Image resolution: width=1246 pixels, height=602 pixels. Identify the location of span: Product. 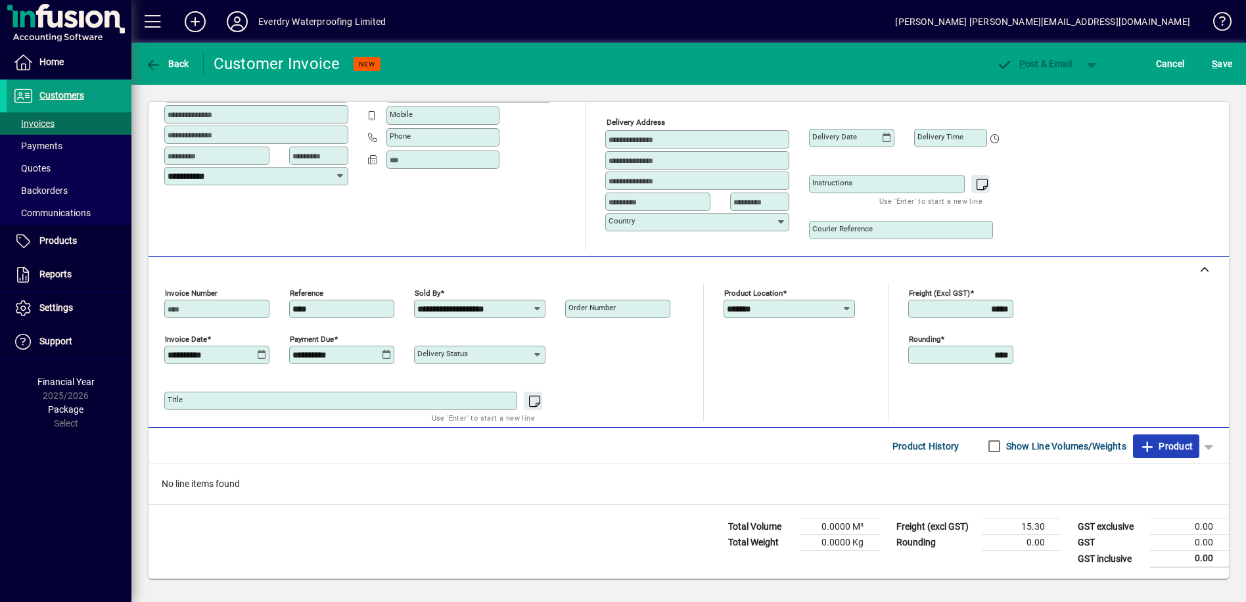
(1166, 446).